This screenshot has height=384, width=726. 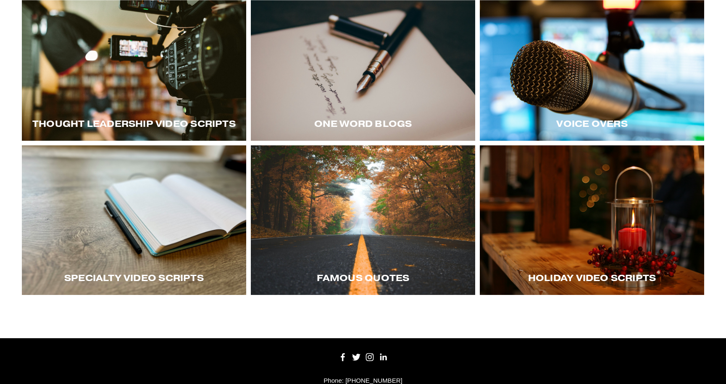 What do you see at coordinates (363, 124) in the screenshot?
I see `span: One word blogs` at bounding box center [363, 124].